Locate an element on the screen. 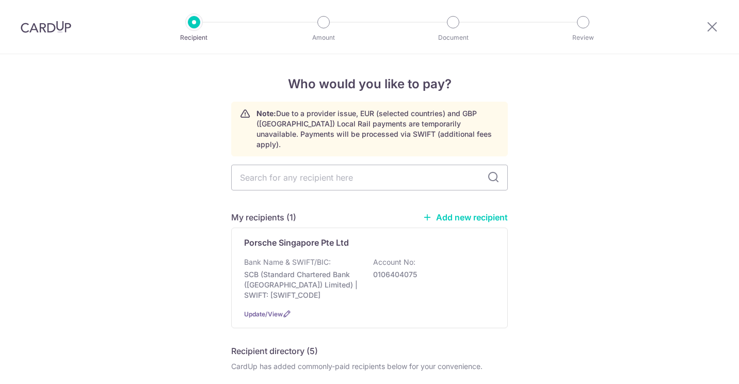 The height and width of the screenshot is (384, 739). p: Document is located at coordinates (453, 38).